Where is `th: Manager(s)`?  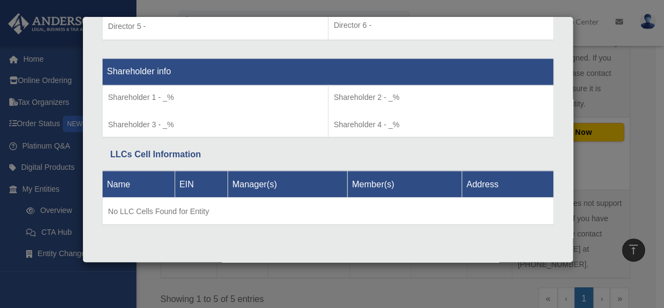
th: Manager(s) is located at coordinates (288, 183).